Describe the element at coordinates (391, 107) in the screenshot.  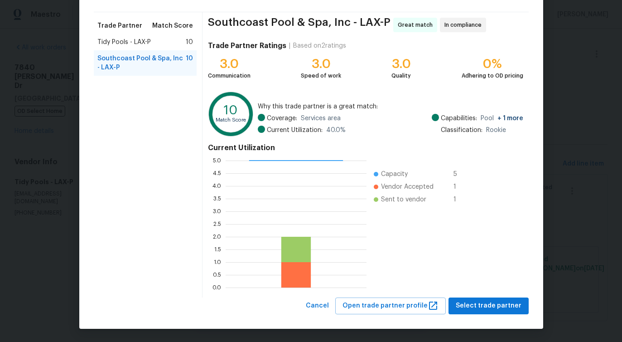
I see `span: Why this trade partner is a great match:` at that location.